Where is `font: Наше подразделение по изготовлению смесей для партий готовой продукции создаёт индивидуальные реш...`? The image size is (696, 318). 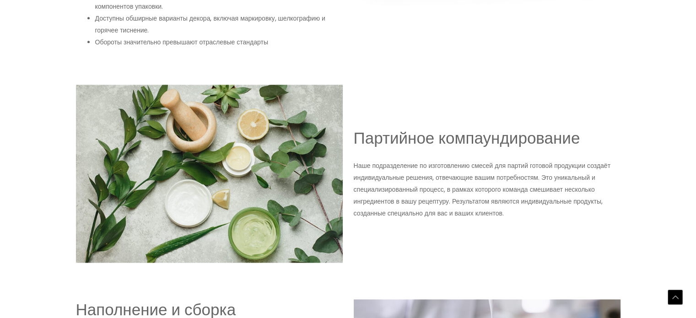
font: Наше подразделение по изготовлению смесей для партий готовой продукции создаёт индивидуальные реш... is located at coordinates (482, 190).